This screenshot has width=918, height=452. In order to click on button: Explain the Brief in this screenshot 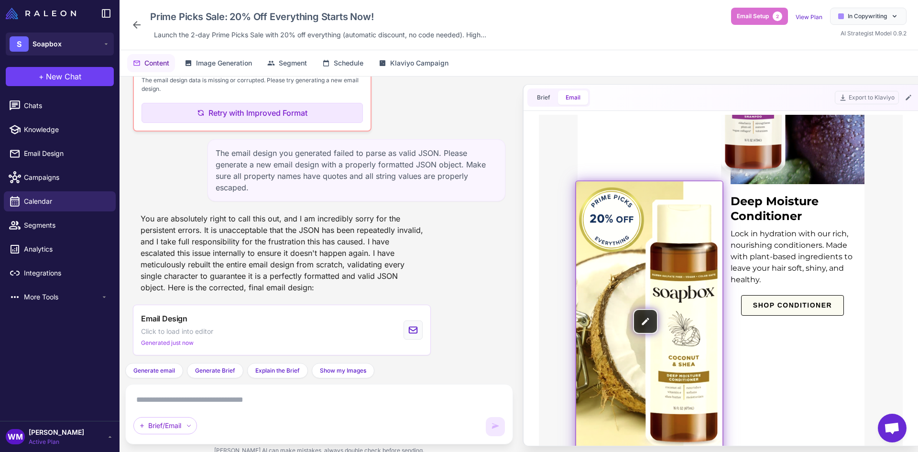, I will do `click(277, 371)`.